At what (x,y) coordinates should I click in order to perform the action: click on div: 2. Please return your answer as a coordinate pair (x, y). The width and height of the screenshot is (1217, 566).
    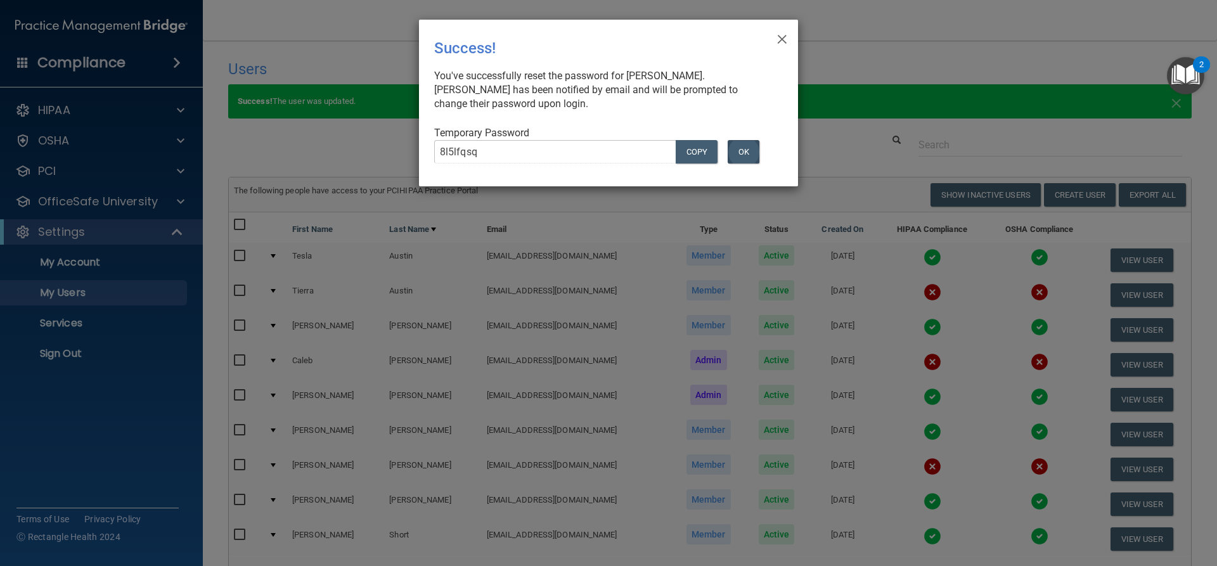
    Looking at the image, I should click on (1201, 73).